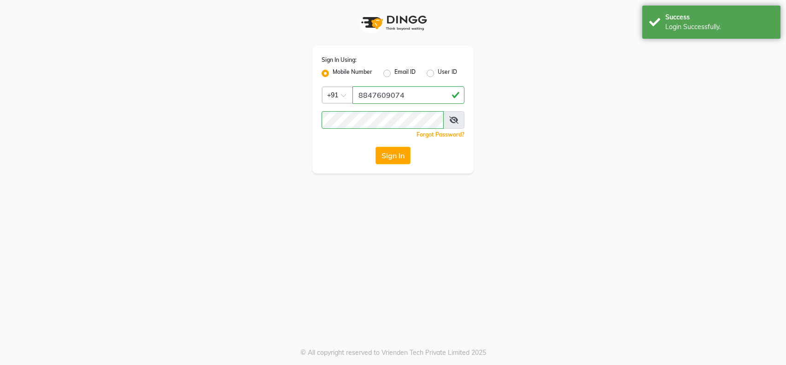 This screenshot has height=365, width=786. What do you see at coordinates (441, 134) in the screenshot?
I see `a: Forgot Password?` at bounding box center [441, 134].